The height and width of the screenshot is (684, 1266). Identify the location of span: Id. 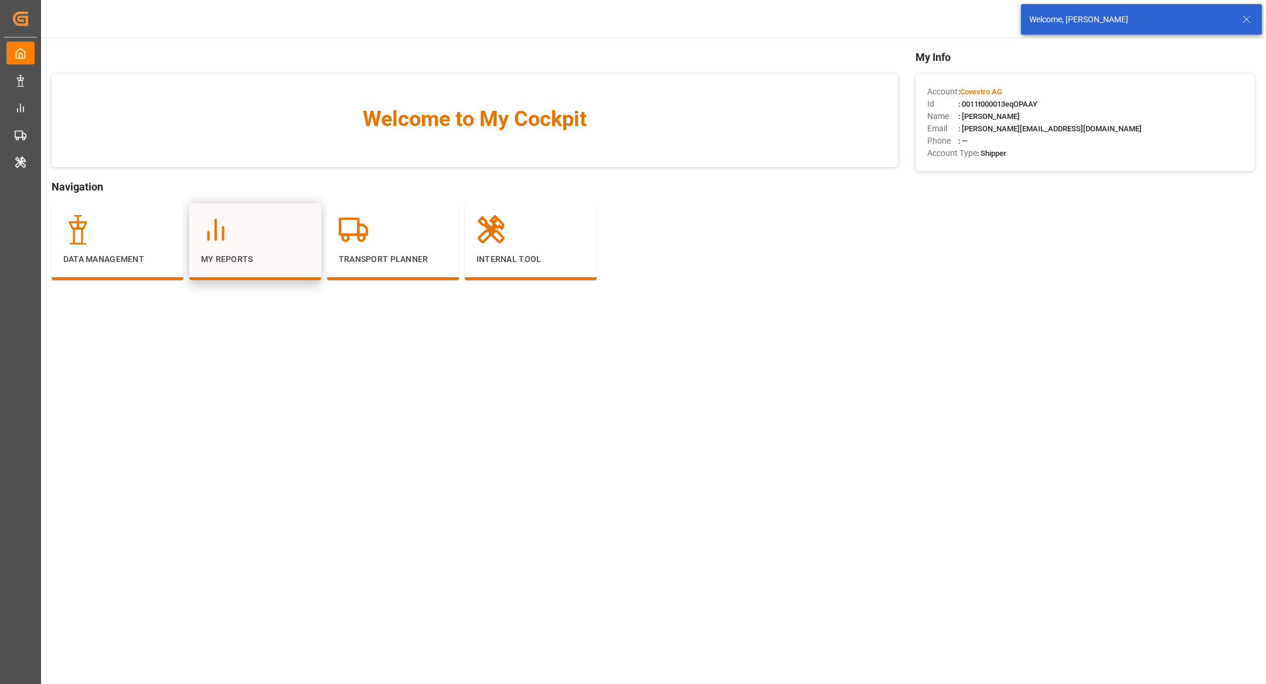
(942, 104).